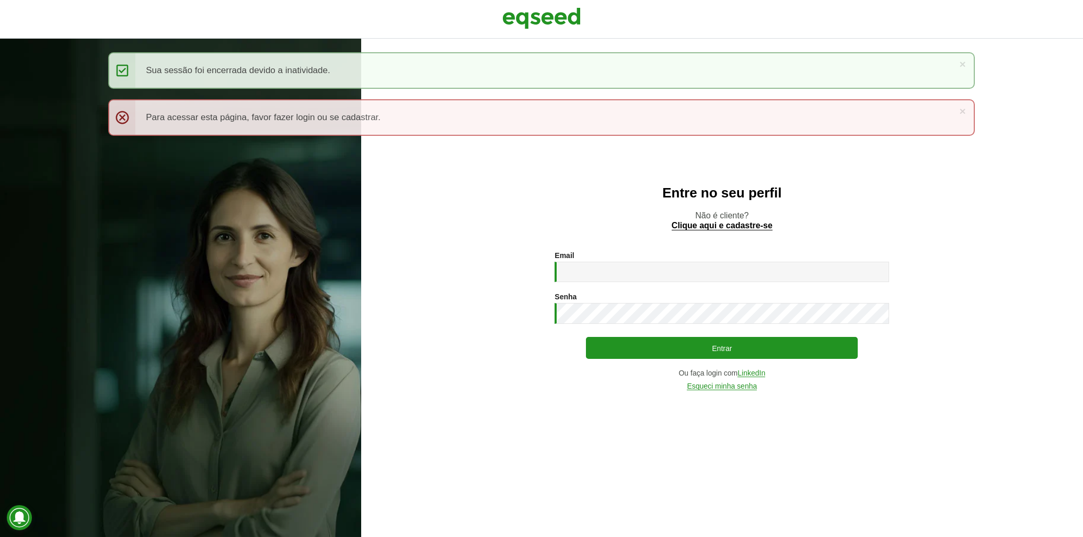 This screenshot has height=537, width=1083. I want to click on p: Não é cliente?, so click(722, 221).